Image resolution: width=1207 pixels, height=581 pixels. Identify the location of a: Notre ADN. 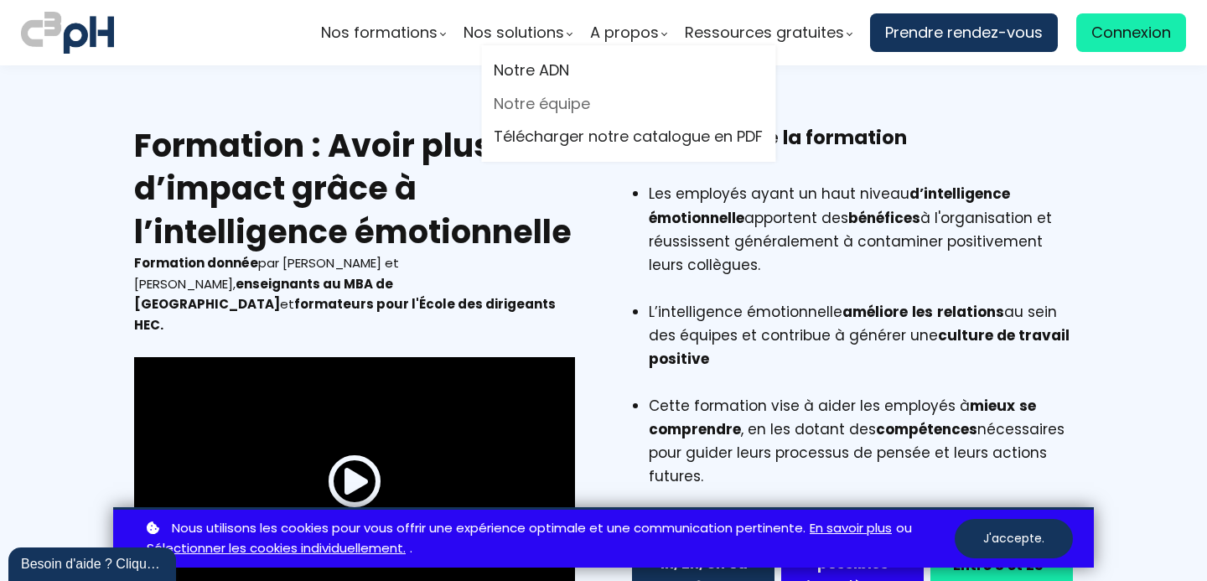
(628, 70).